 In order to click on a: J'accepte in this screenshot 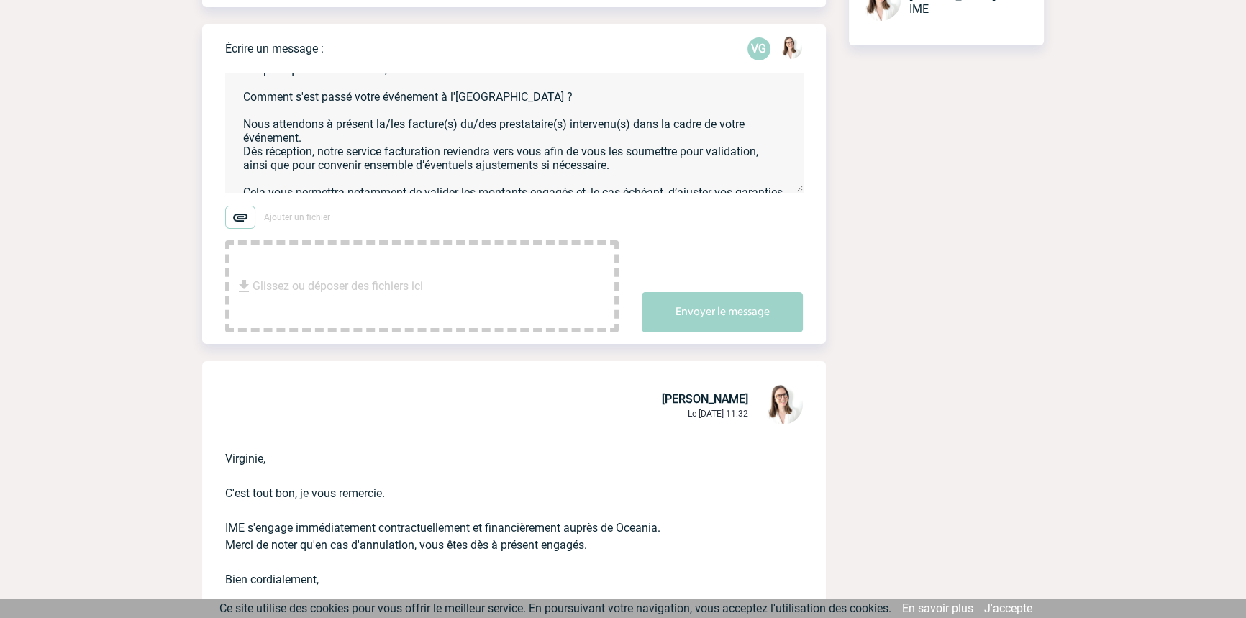, I will do `click(1008, 608)`.